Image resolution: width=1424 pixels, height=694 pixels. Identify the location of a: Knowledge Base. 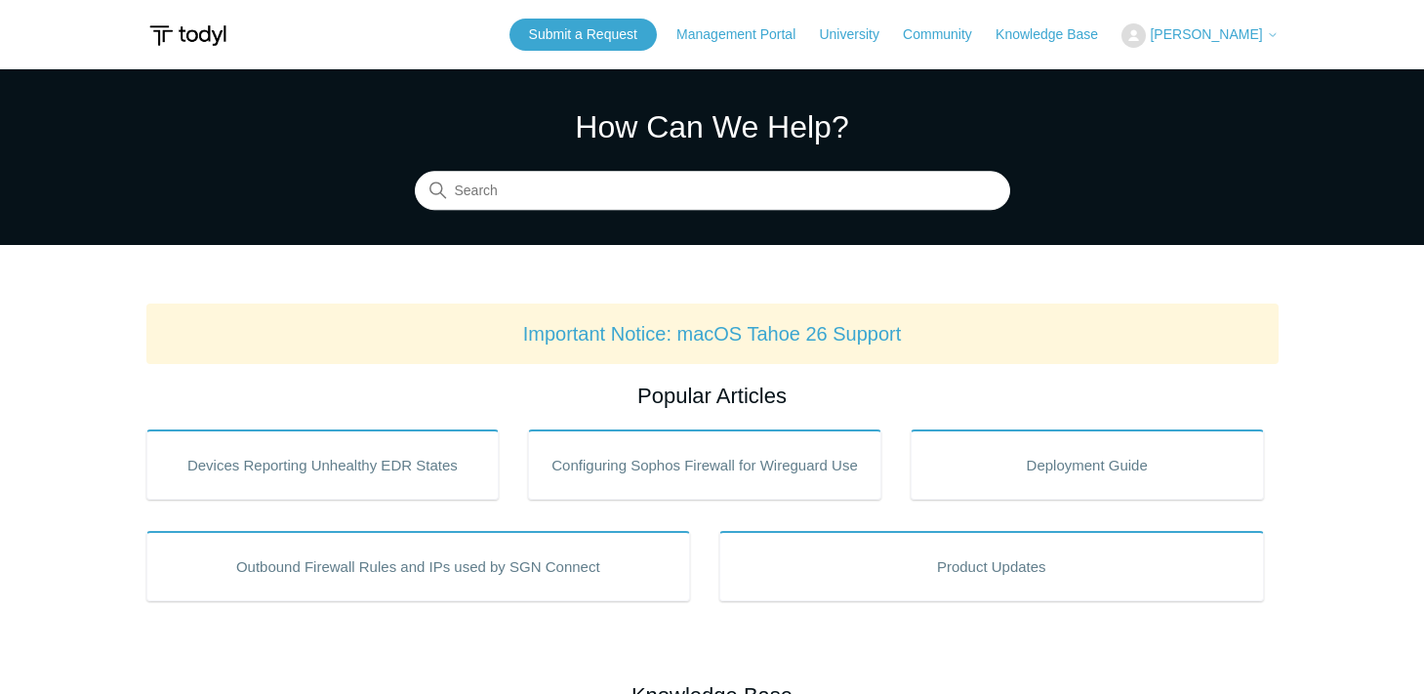
(1056, 34).